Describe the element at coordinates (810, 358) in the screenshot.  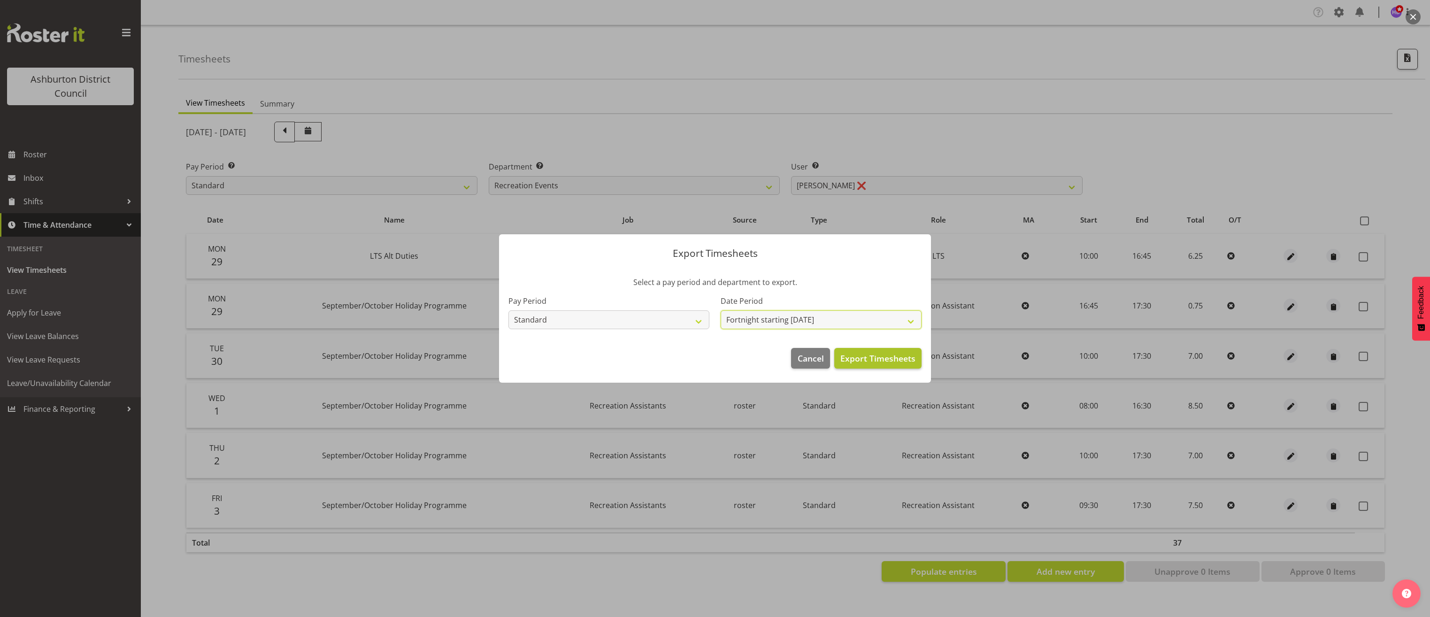
I see `button: Cancel` at that location.